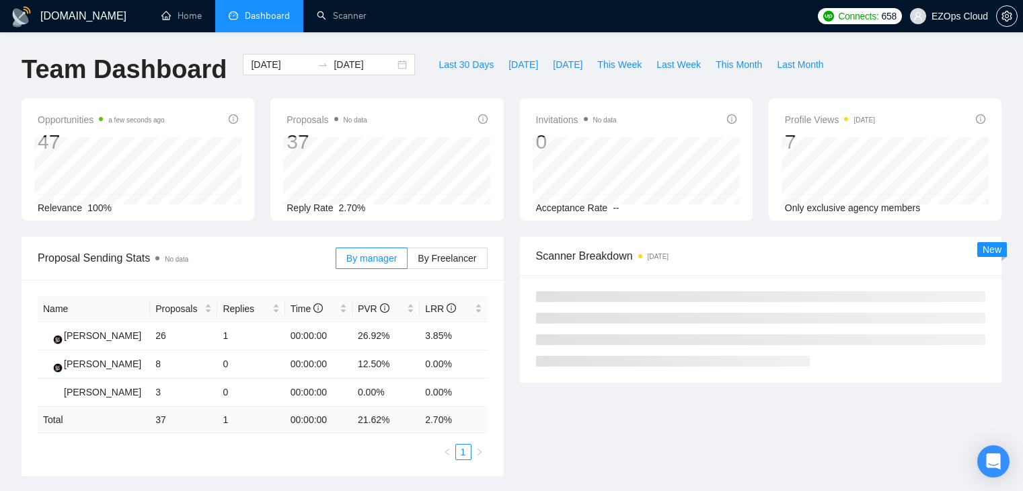 Image resolution: width=1023 pixels, height=491 pixels. I want to click on li: 1, so click(464, 452).